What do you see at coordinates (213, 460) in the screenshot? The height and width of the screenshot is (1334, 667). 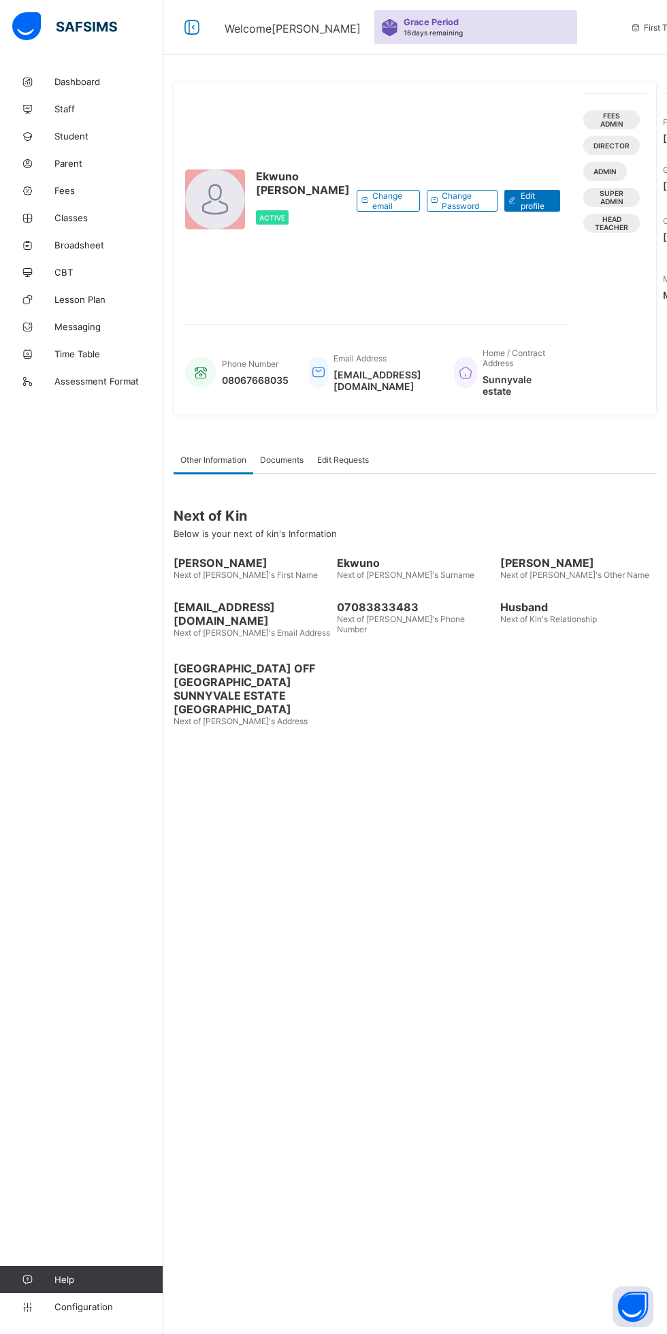 I see `span: Other Information` at bounding box center [213, 460].